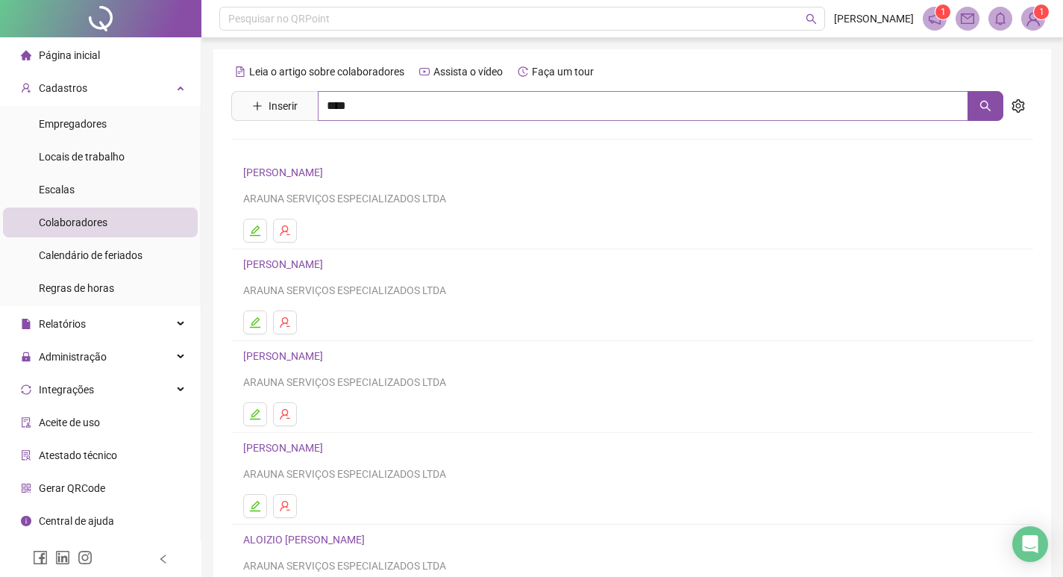 The width and height of the screenshot is (1063, 577). I want to click on span: instagram, so click(85, 557).